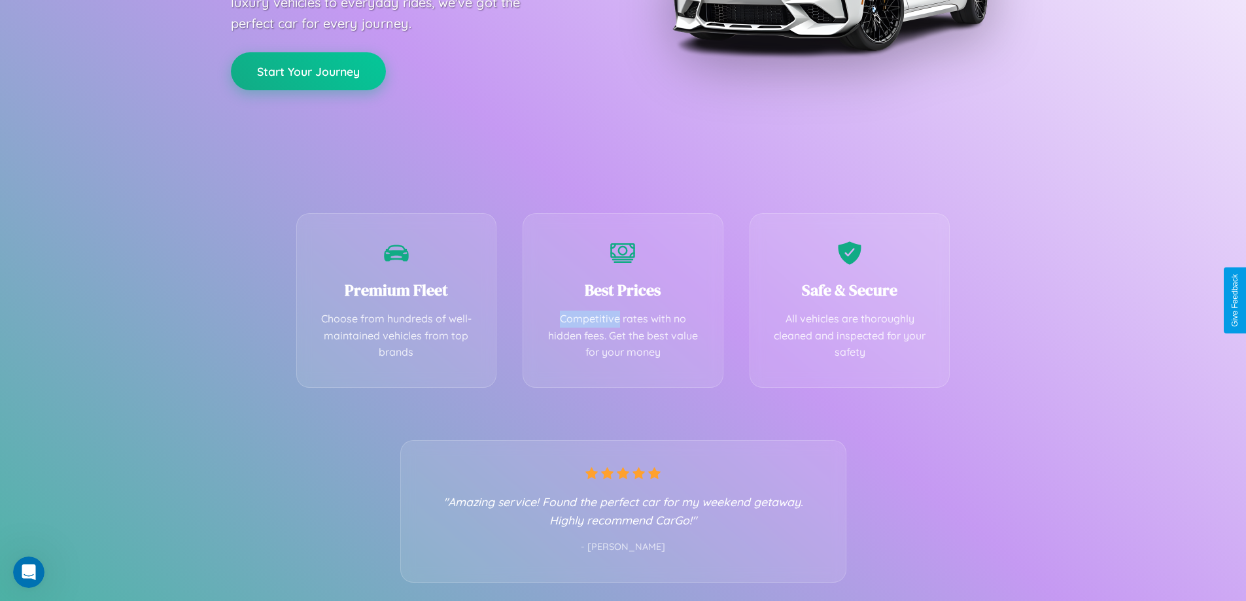 This screenshot has height=601, width=1246. I want to click on h3: Safe & Secure, so click(850, 290).